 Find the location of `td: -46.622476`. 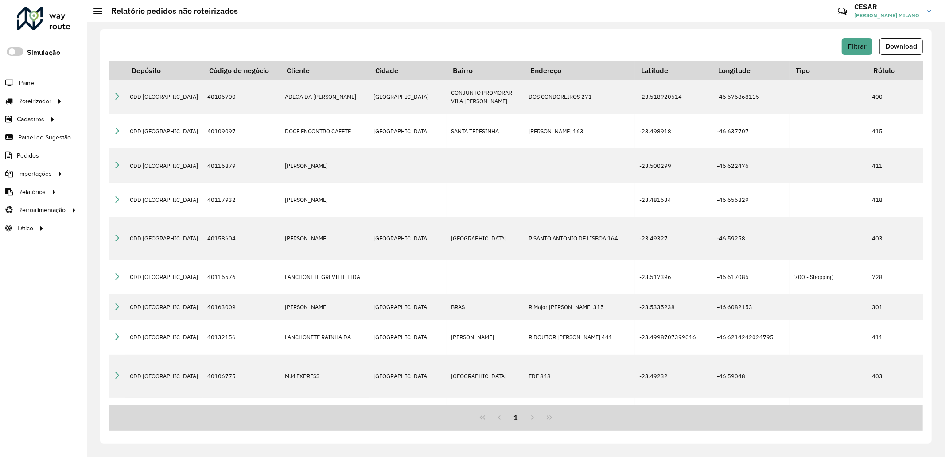

td: -46.622476 is located at coordinates (751, 166).